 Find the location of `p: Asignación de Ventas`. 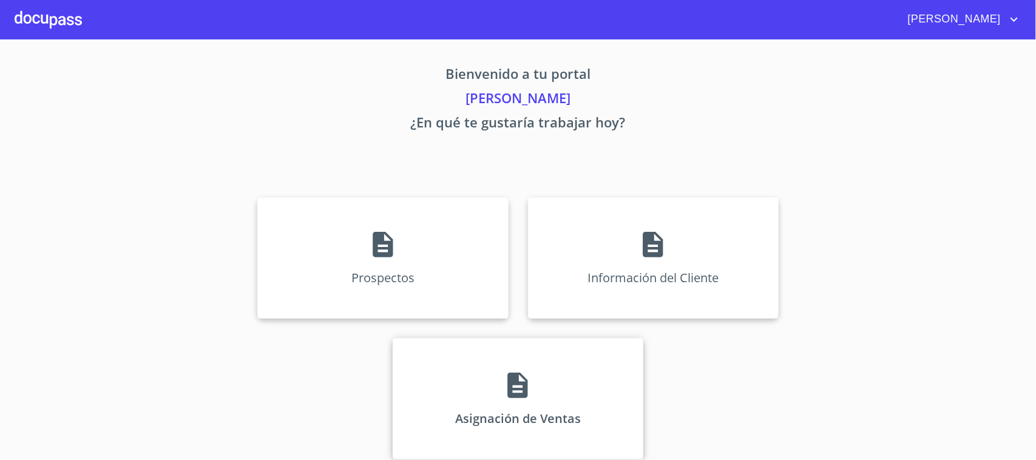

p: Asignación de Ventas is located at coordinates (518, 418).